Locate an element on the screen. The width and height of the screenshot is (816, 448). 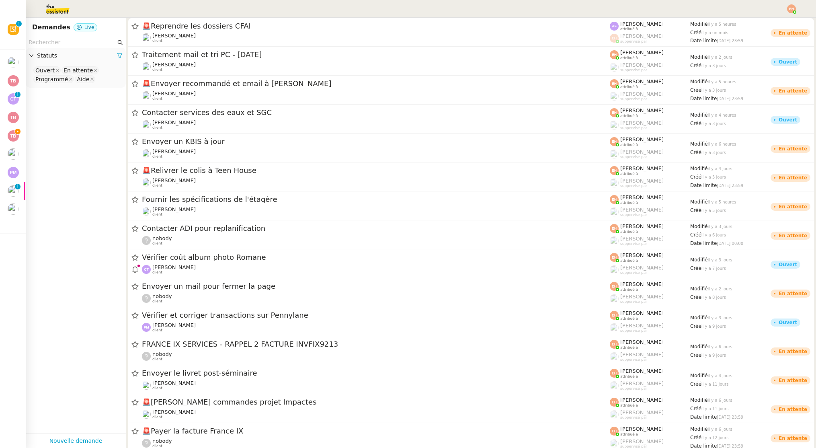
span: Contacter services des eaux et SGC is located at coordinates (376, 113).